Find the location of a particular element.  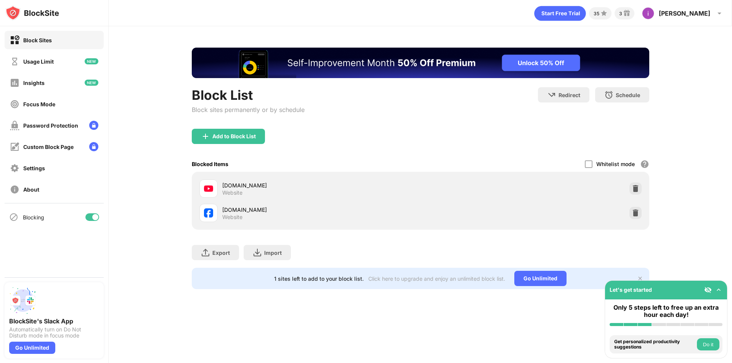

img: ACg8ocILx0yzr1Ge5QZe6dTXS1EHA0XaAahjXAiRvO9QgzjEPub_yQ=s96-c is located at coordinates (648, 13).